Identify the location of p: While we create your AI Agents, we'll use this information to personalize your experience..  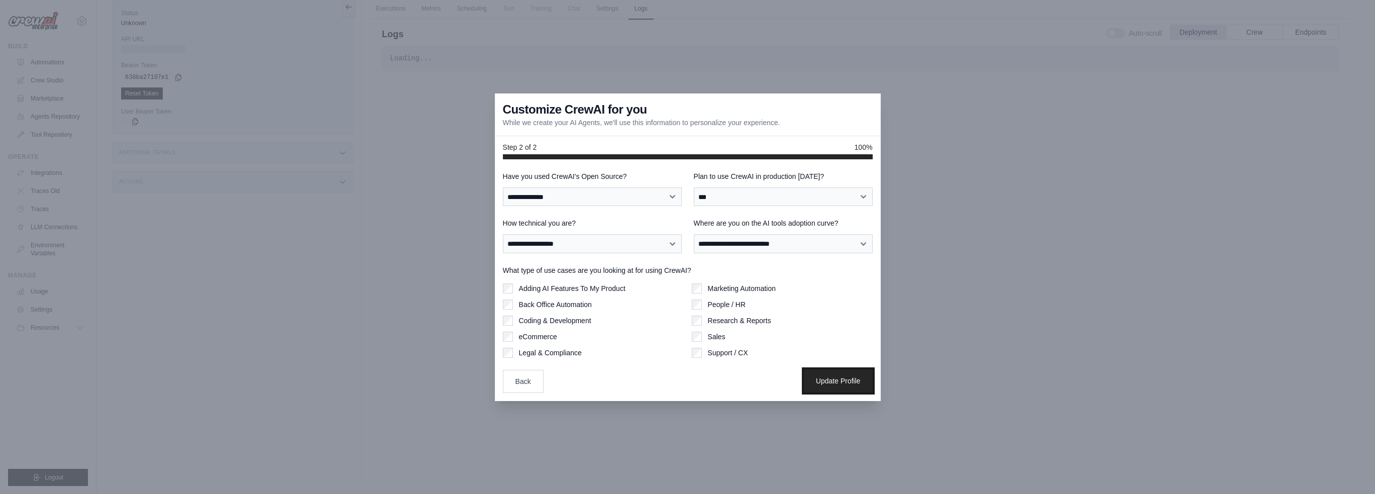
(642, 123).